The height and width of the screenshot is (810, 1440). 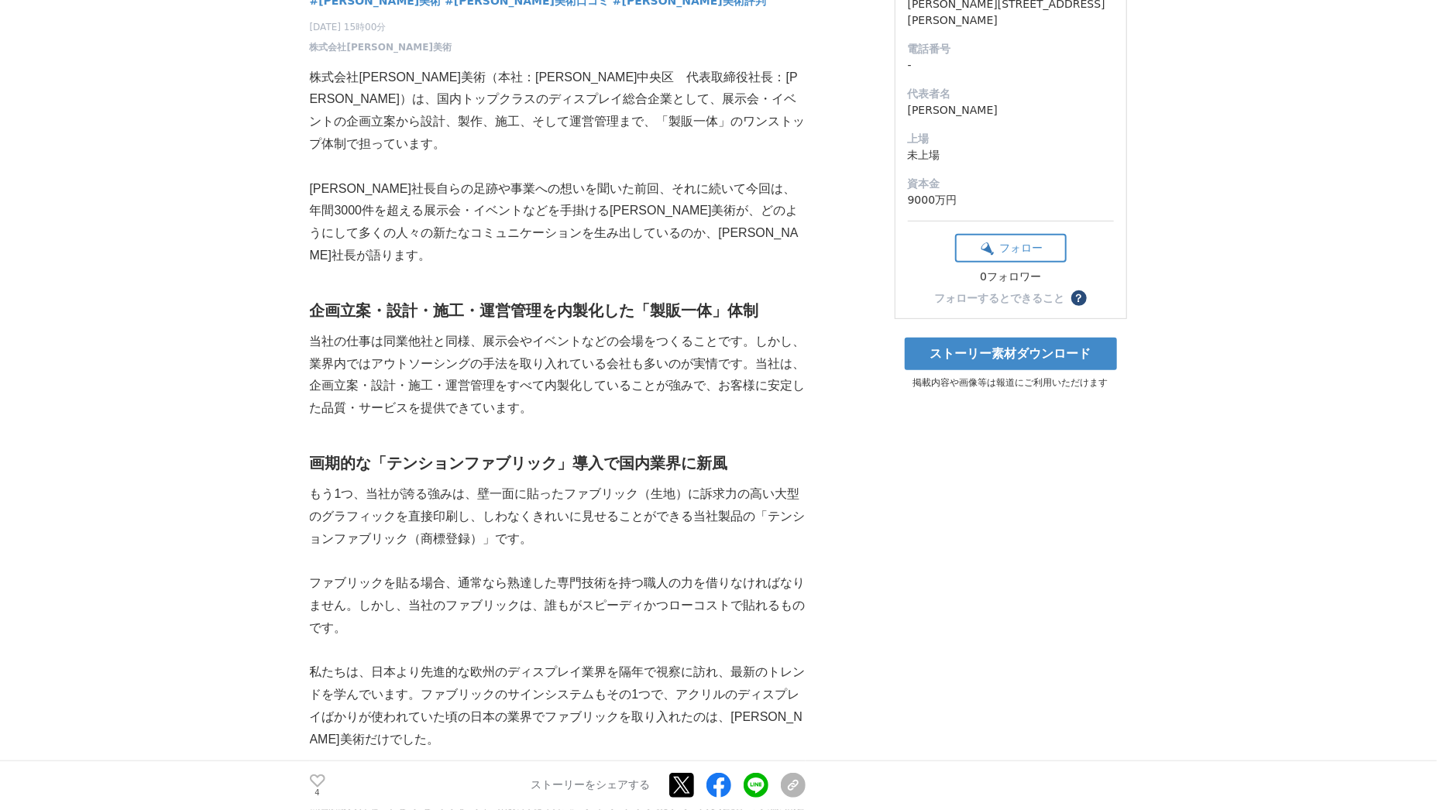 What do you see at coordinates (1011, 49) in the screenshot?
I see `dt: 電話番号` at bounding box center [1011, 49].